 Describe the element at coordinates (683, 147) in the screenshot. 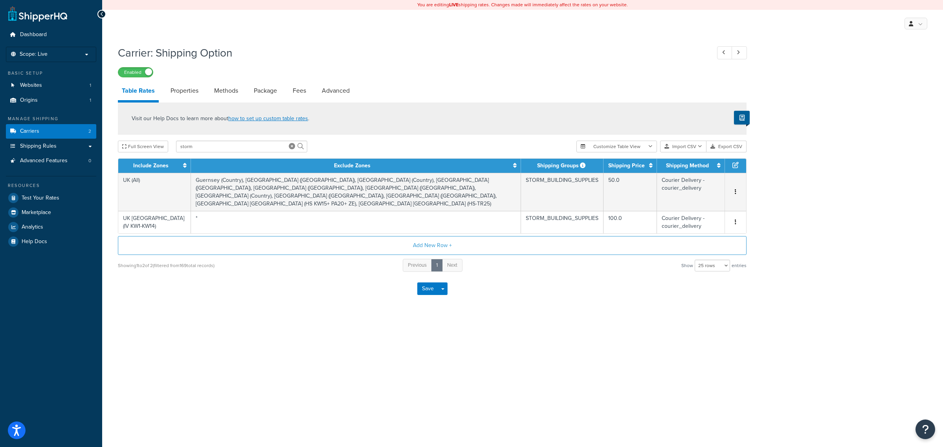

I see `button: Import CSV` at that location.